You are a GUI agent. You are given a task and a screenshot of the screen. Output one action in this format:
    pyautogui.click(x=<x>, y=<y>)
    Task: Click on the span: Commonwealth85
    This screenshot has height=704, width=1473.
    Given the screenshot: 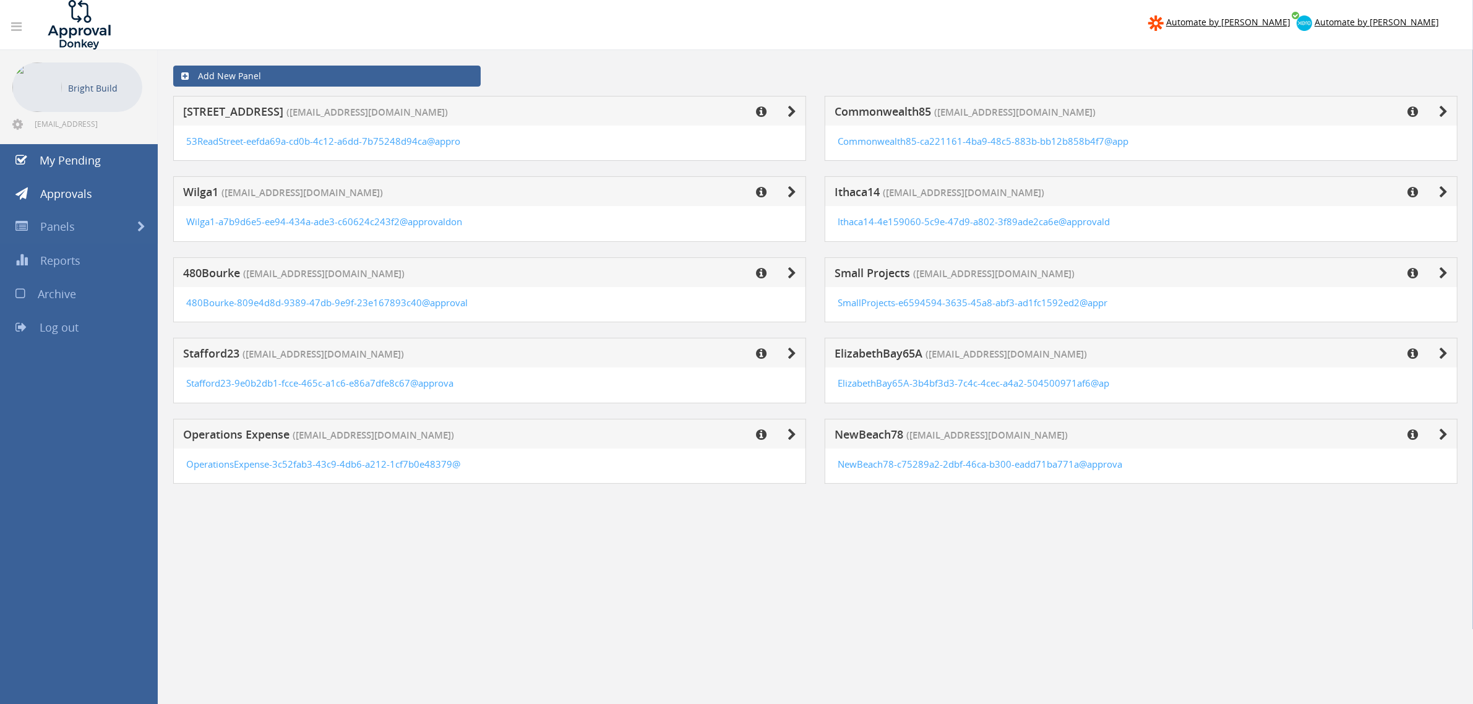 What is the action you would take?
    pyautogui.click(x=883, y=111)
    